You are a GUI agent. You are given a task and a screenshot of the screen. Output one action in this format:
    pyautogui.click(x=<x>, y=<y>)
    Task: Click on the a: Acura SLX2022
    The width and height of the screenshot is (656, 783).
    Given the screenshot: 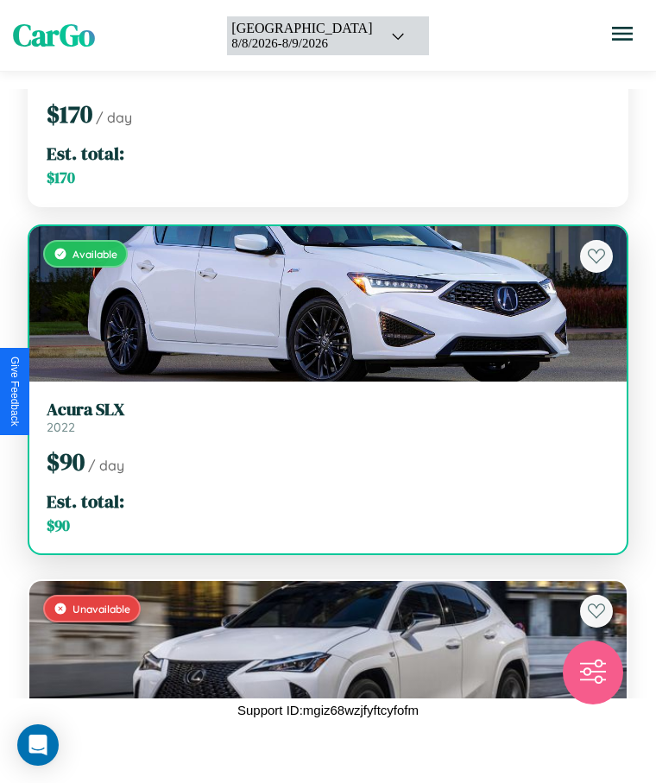 What is the action you would take?
    pyautogui.click(x=328, y=417)
    